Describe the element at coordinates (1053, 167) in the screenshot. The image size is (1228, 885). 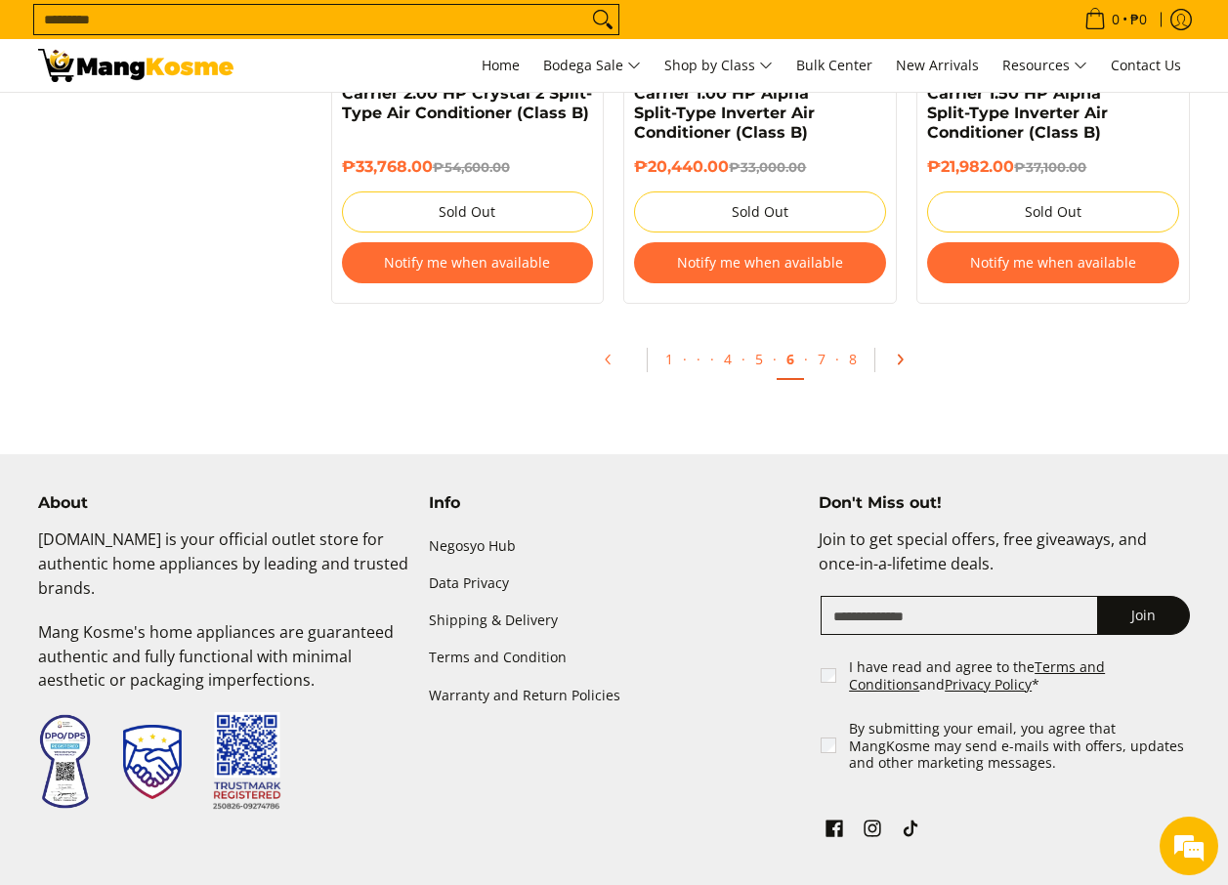
I see `h6: ₱21,982.00` at that location.